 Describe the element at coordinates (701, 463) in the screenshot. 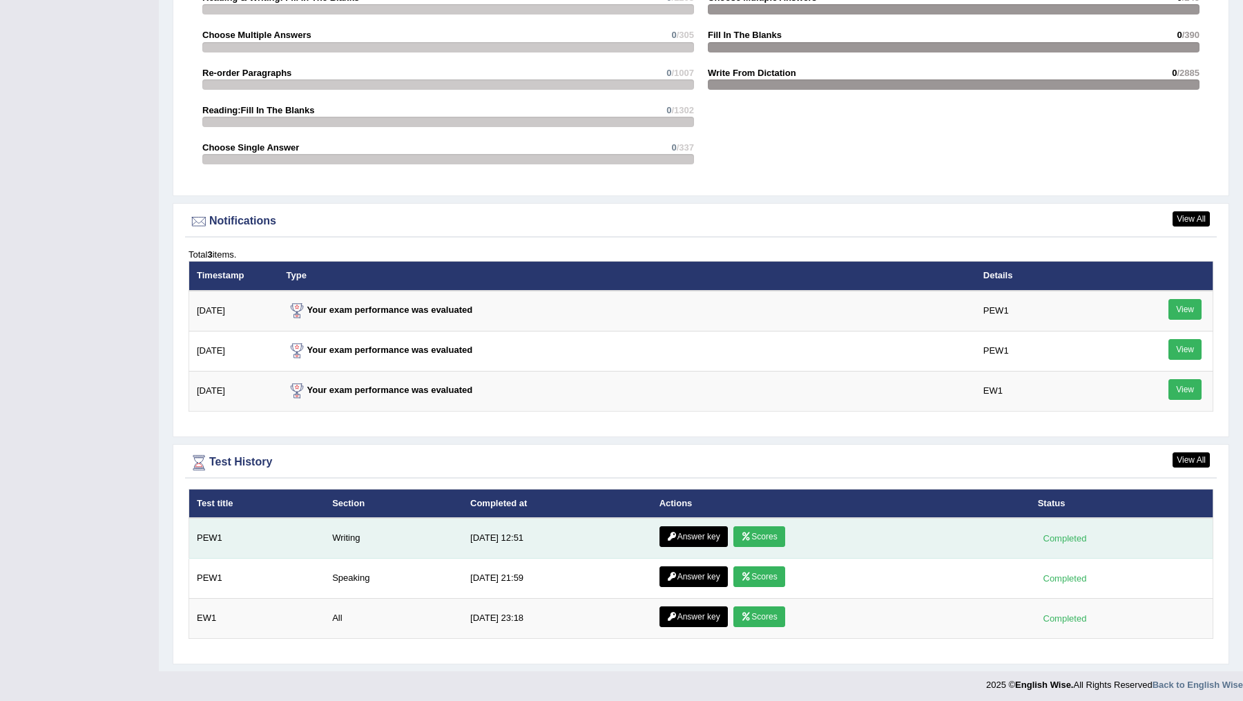

I see `div: Test History` at that location.